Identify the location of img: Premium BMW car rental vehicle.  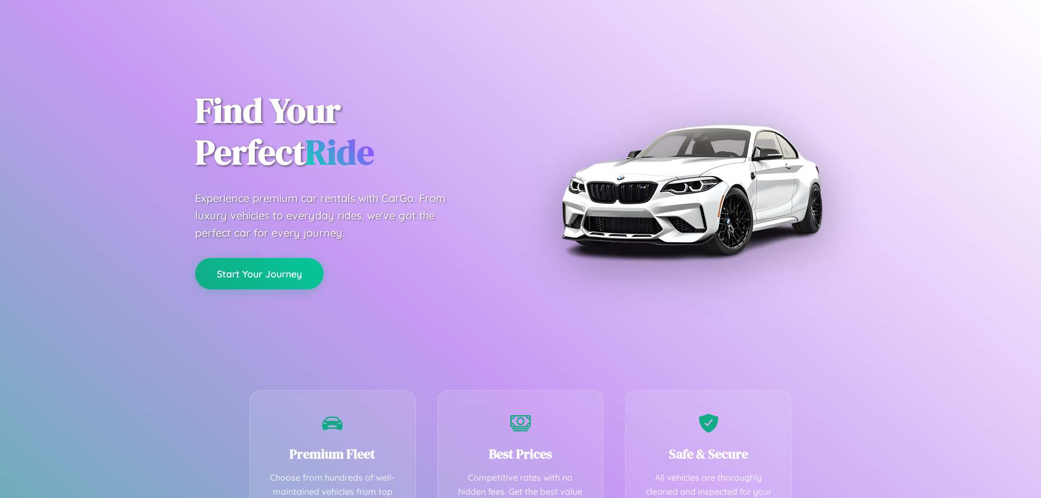
(692, 190).